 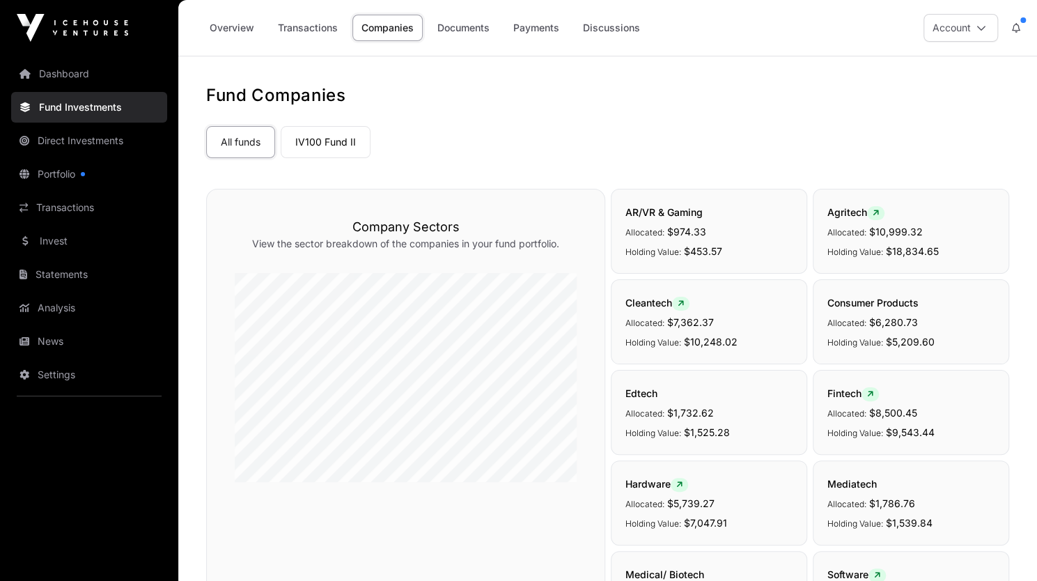 What do you see at coordinates (89, 141) in the screenshot?
I see `a: Direct Investments` at bounding box center [89, 141].